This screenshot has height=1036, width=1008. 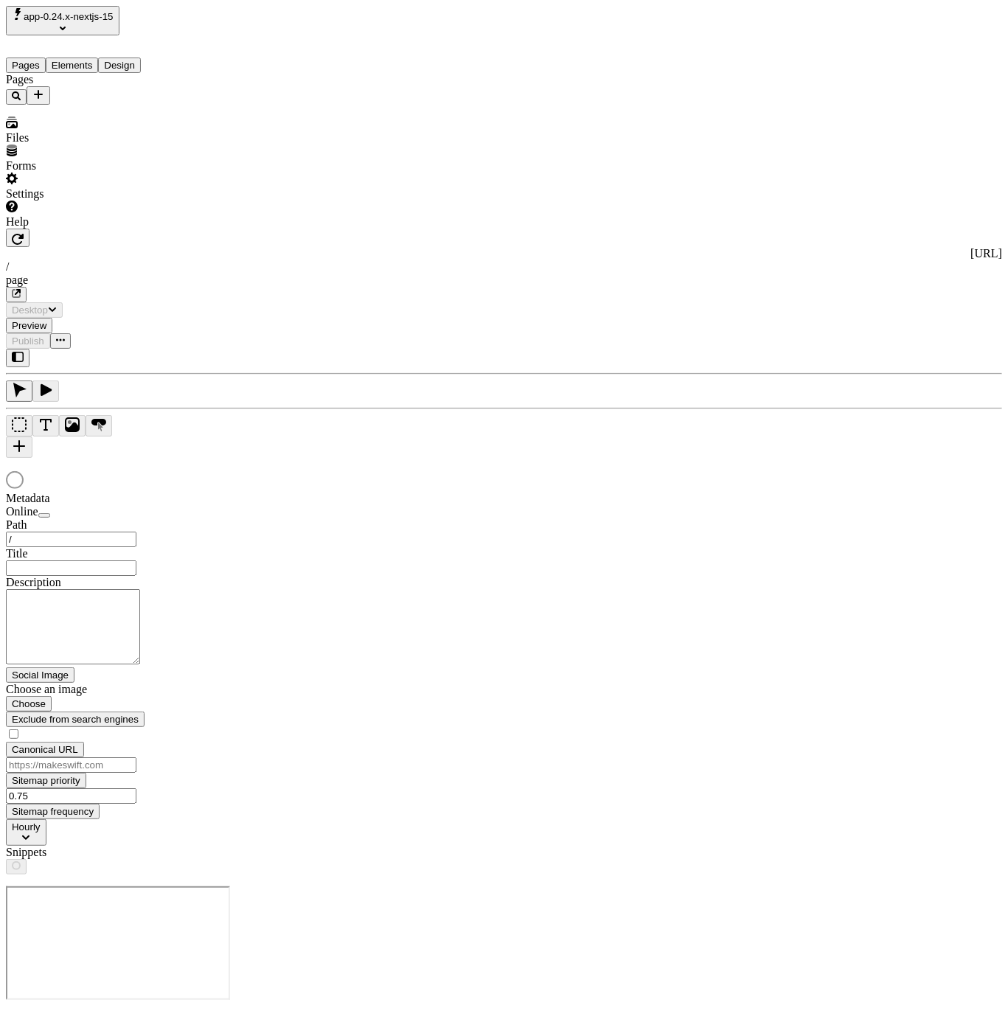 What do you see at coordinates (26, 832) in the screenshot?
I see `button: Hourly` at bounding box center [26, 832].